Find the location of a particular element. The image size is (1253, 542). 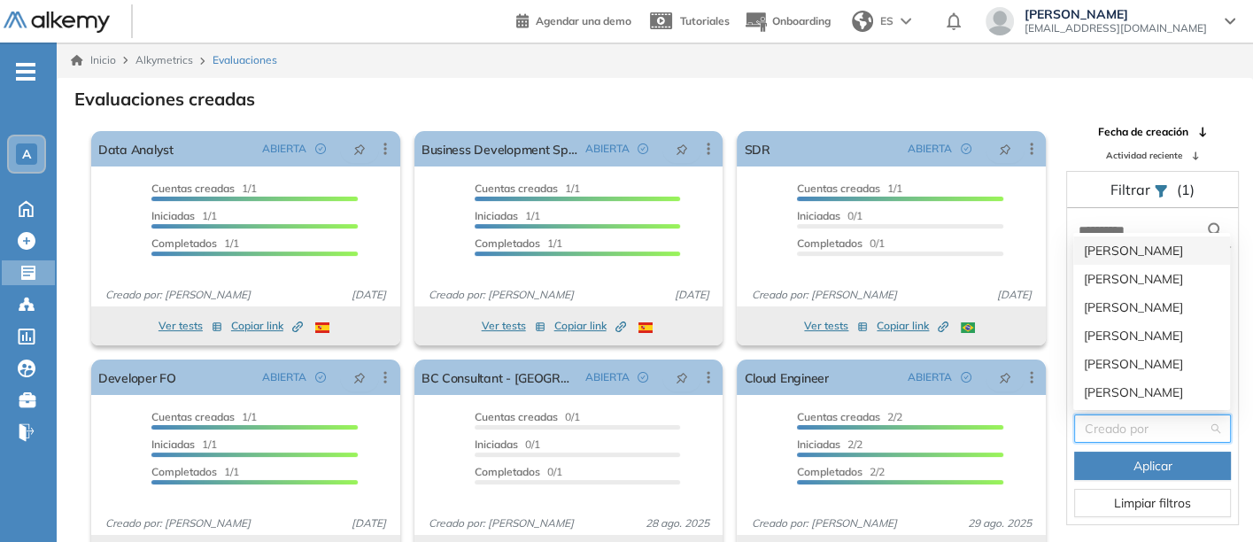

span: Actividad reciente is located at coordinates (1144, 155).